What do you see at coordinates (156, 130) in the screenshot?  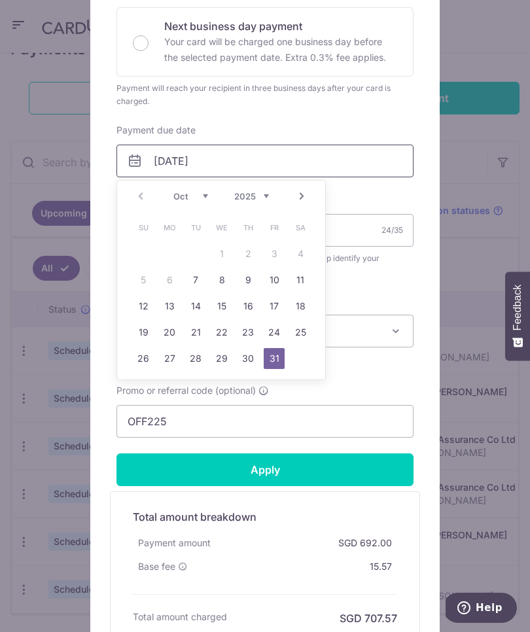 I see `label: Payment due date` at bounding box center [156, 130].